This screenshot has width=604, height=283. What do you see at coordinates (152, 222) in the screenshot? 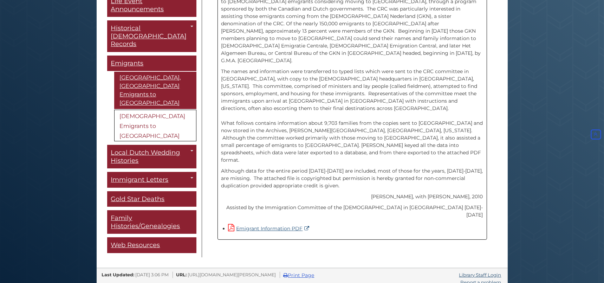
I see `a: Family Histories/Genealogies` at bounding box center [152, 222].